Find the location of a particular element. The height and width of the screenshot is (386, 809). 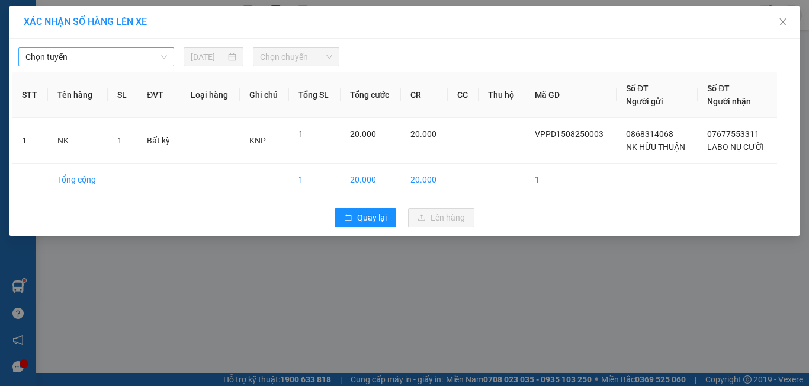

th: SL is located at coordinates (123, 95).